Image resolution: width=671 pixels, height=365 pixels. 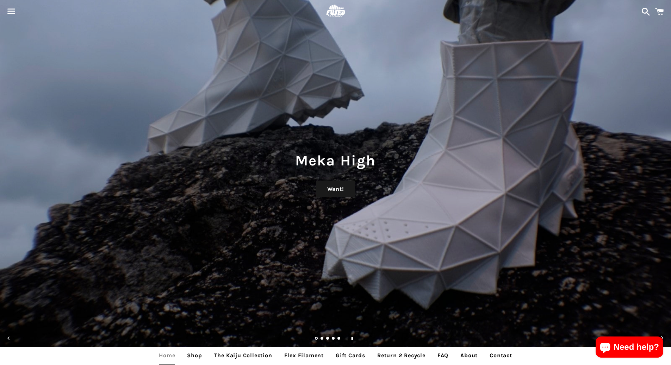 I want to click on a: Load slide 2, so click(x=322, y=339).